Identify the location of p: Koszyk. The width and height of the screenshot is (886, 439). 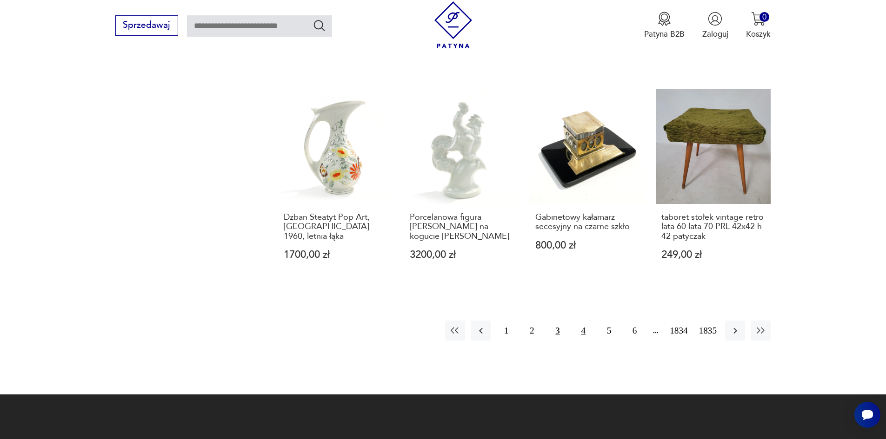
(758, 34).